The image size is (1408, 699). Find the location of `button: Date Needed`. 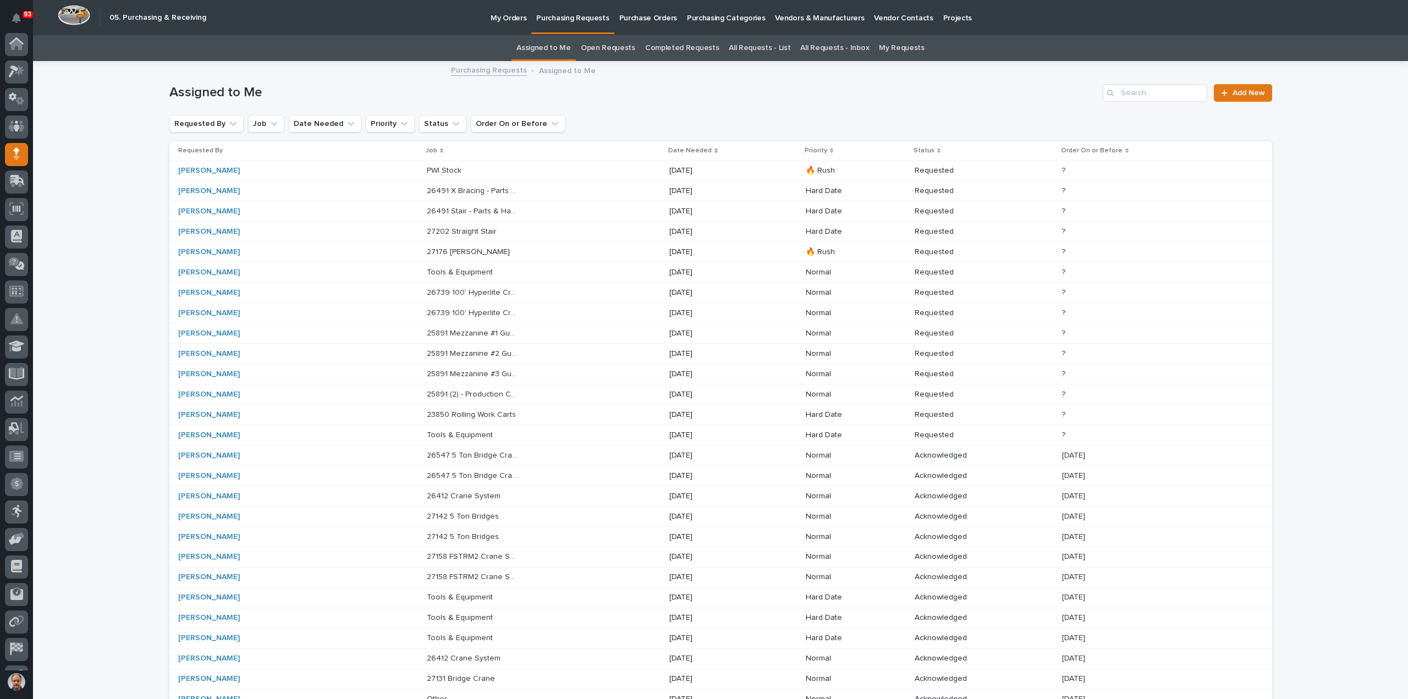

button: Date Needed is located at coordinates (325, 124).